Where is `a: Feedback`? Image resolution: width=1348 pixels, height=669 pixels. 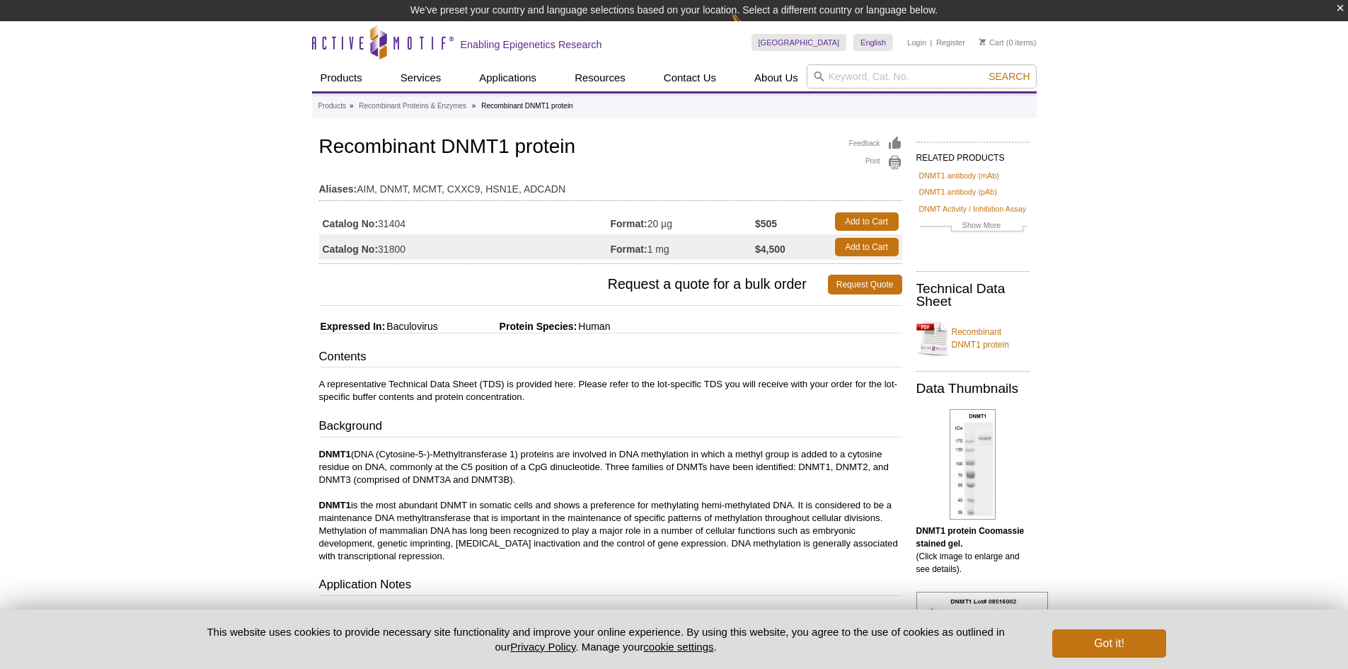
a: Feedback is located at coordinates (875, 144).